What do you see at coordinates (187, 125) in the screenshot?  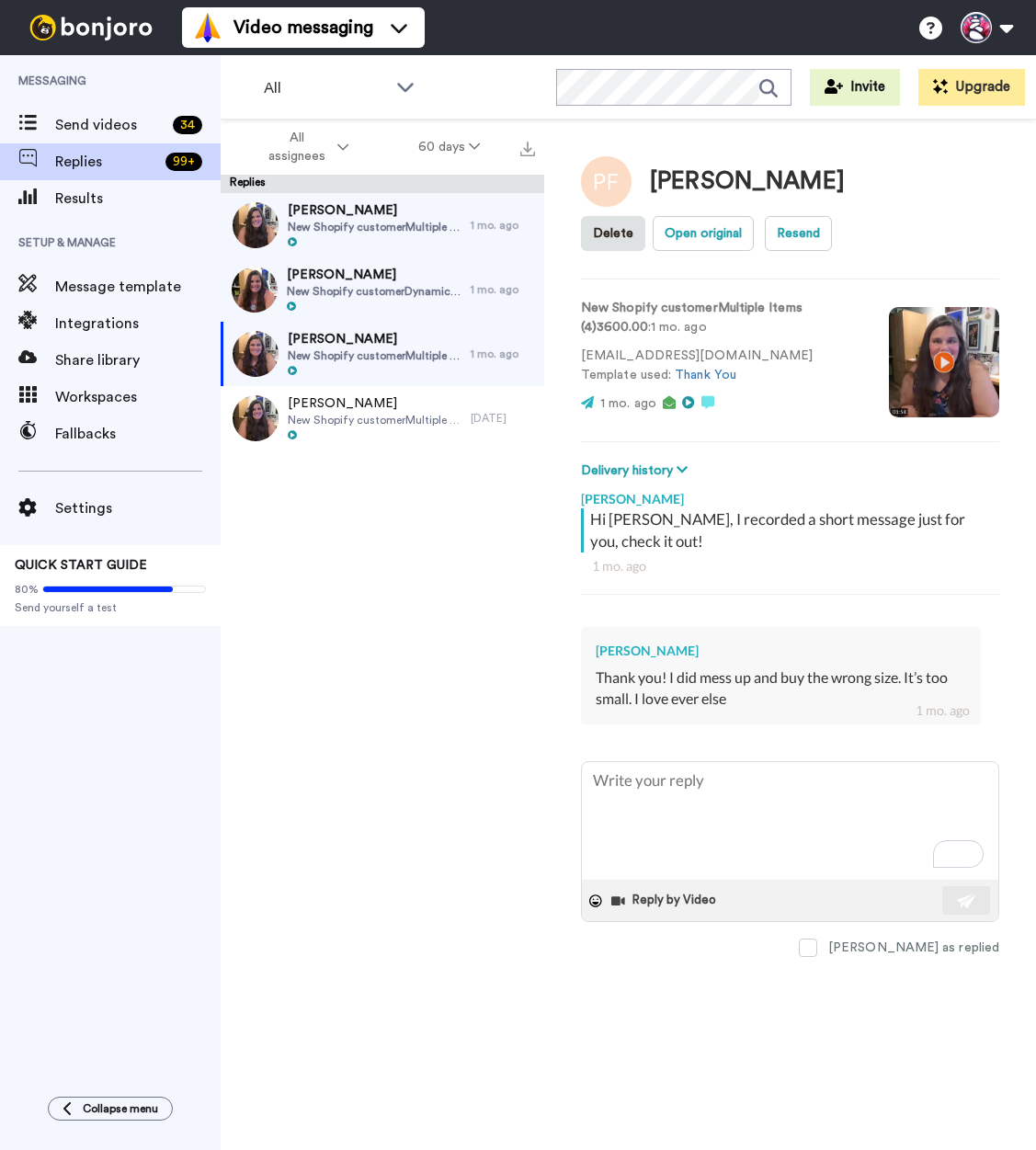 I see `div: 34` at bounding box center [187, 125].